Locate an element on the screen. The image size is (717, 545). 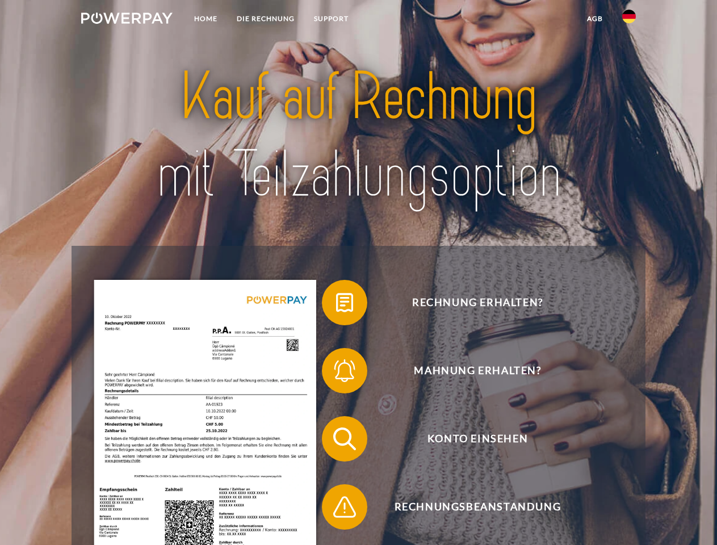
span: Konto einsehen is located at coordinates (478, 439).